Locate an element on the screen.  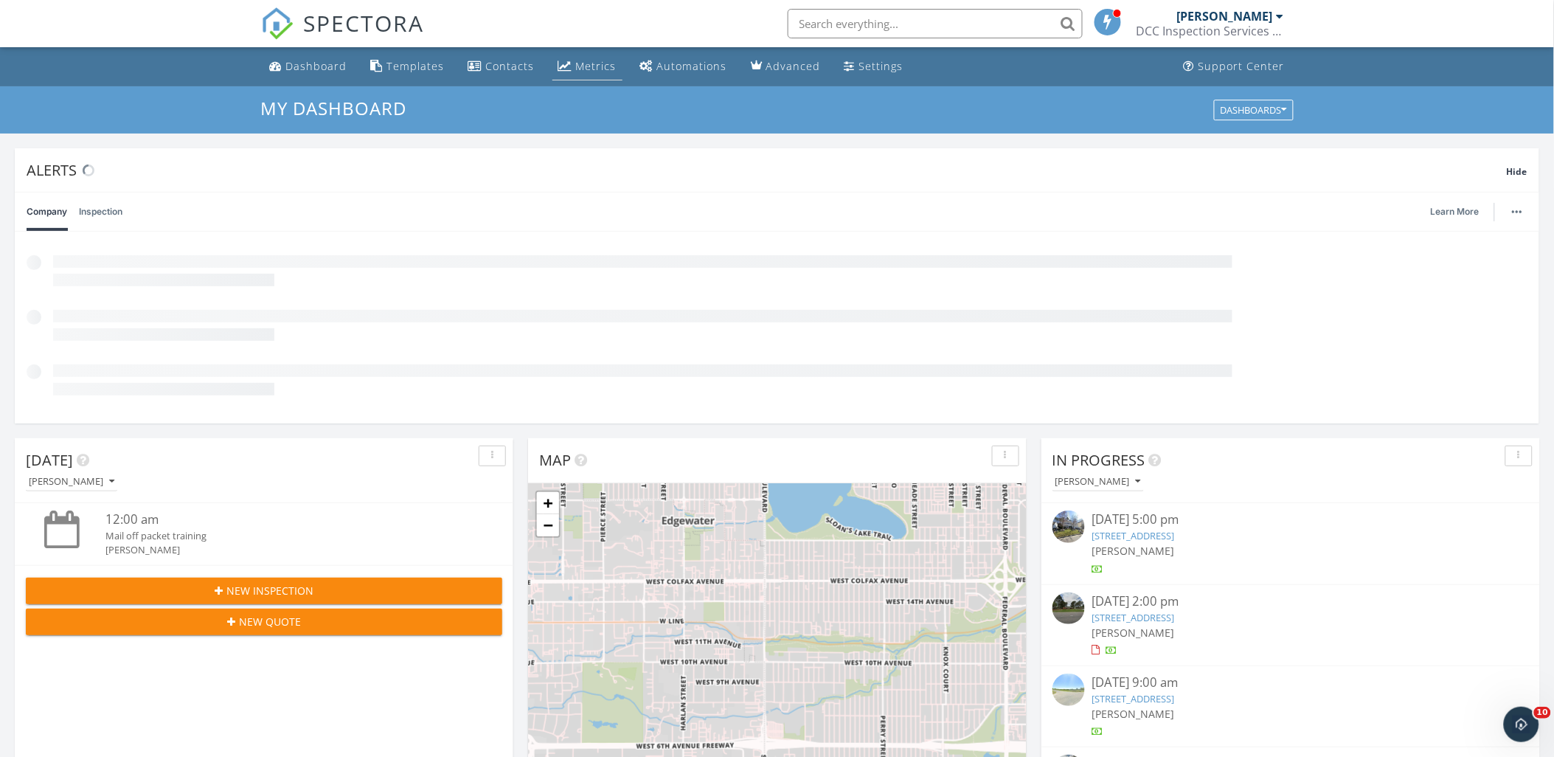
a: Company is located at coordinates (46, 212).